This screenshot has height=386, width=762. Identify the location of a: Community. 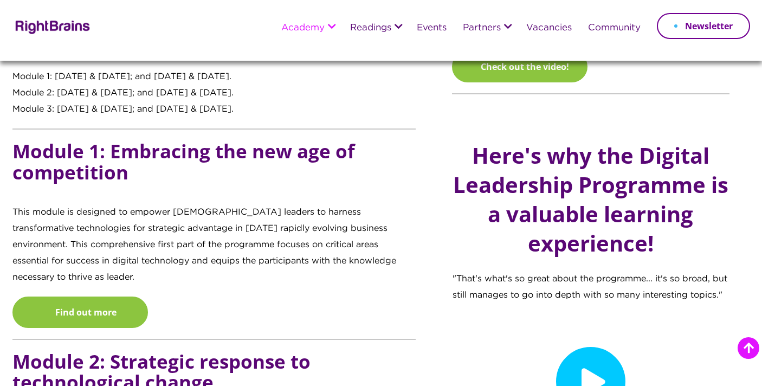
(614, 28).